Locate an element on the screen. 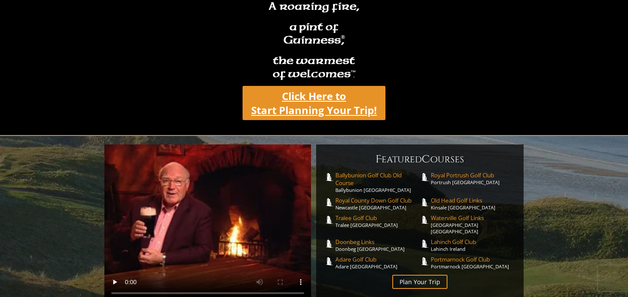 This screenshot has width=628, height=297. span: Royal County Down Golf Club is located at coordinates (377, 201).